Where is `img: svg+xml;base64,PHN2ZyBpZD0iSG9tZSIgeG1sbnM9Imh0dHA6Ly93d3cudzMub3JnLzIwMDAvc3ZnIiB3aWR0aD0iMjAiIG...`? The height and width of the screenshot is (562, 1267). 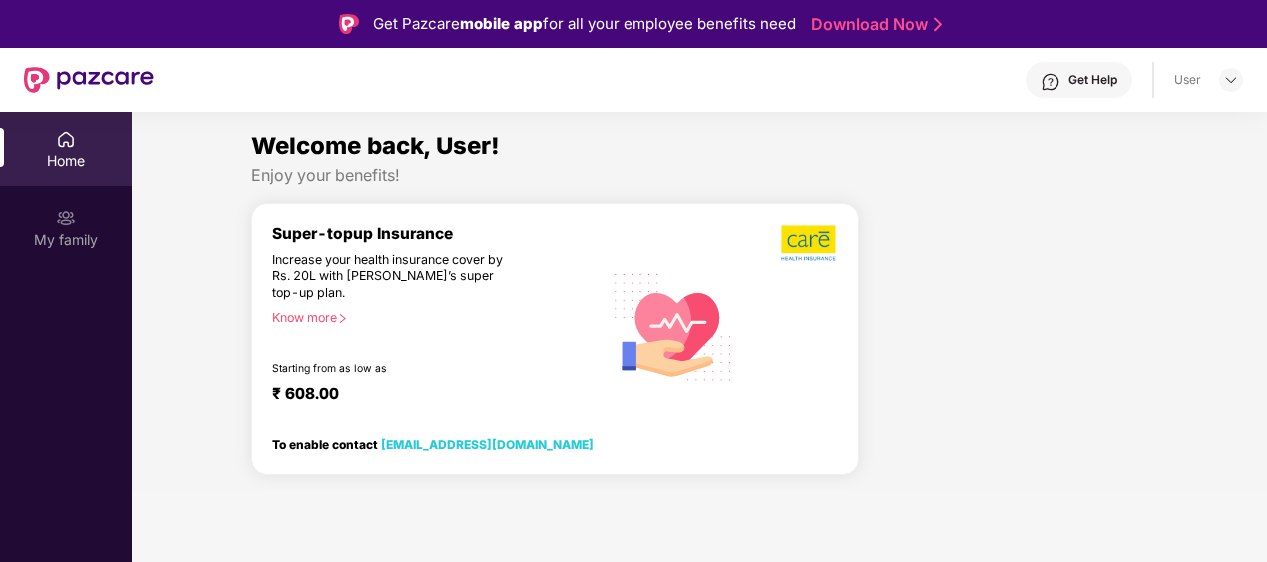
img: svg+xml;base64,PHN2ZyBpZD0iSG9tZSIgeG1sbnM9Imh0dHA6Ly93d3cudzMub3JnLzIwMDAvc3ZnIiB3aWR0aD0iMjAiIG... is located at coordinates (66, 140).